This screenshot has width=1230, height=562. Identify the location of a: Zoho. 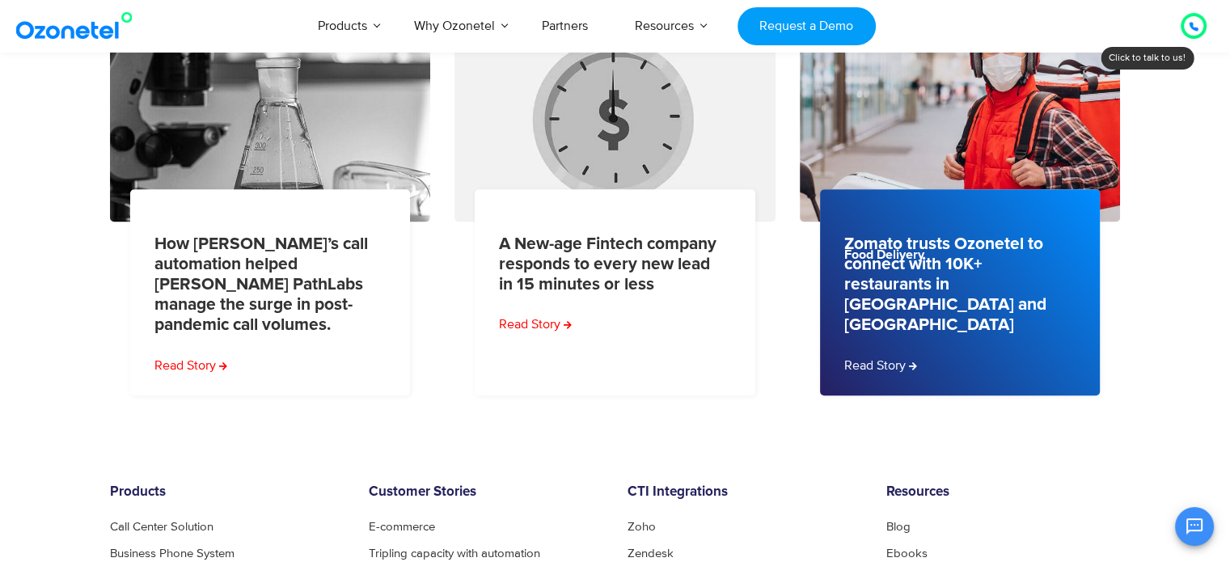
(641, 527).